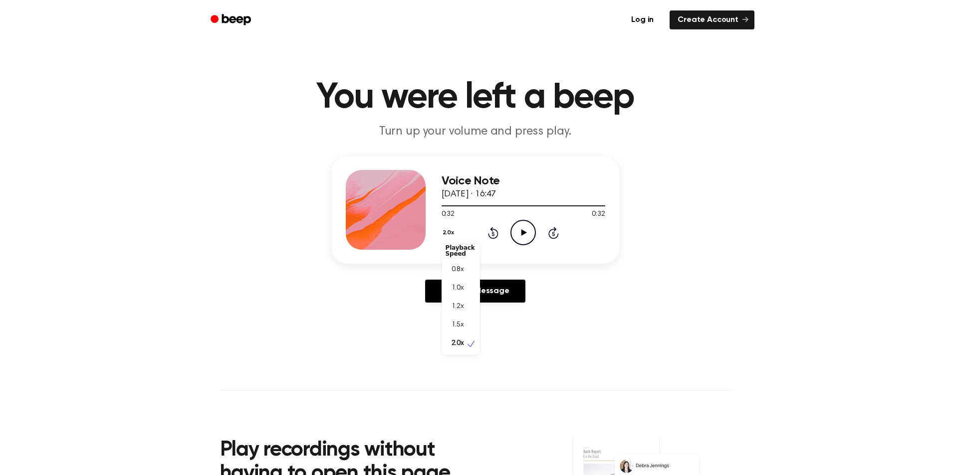  I want to click on div: Playback Speed, so click(460, 251).